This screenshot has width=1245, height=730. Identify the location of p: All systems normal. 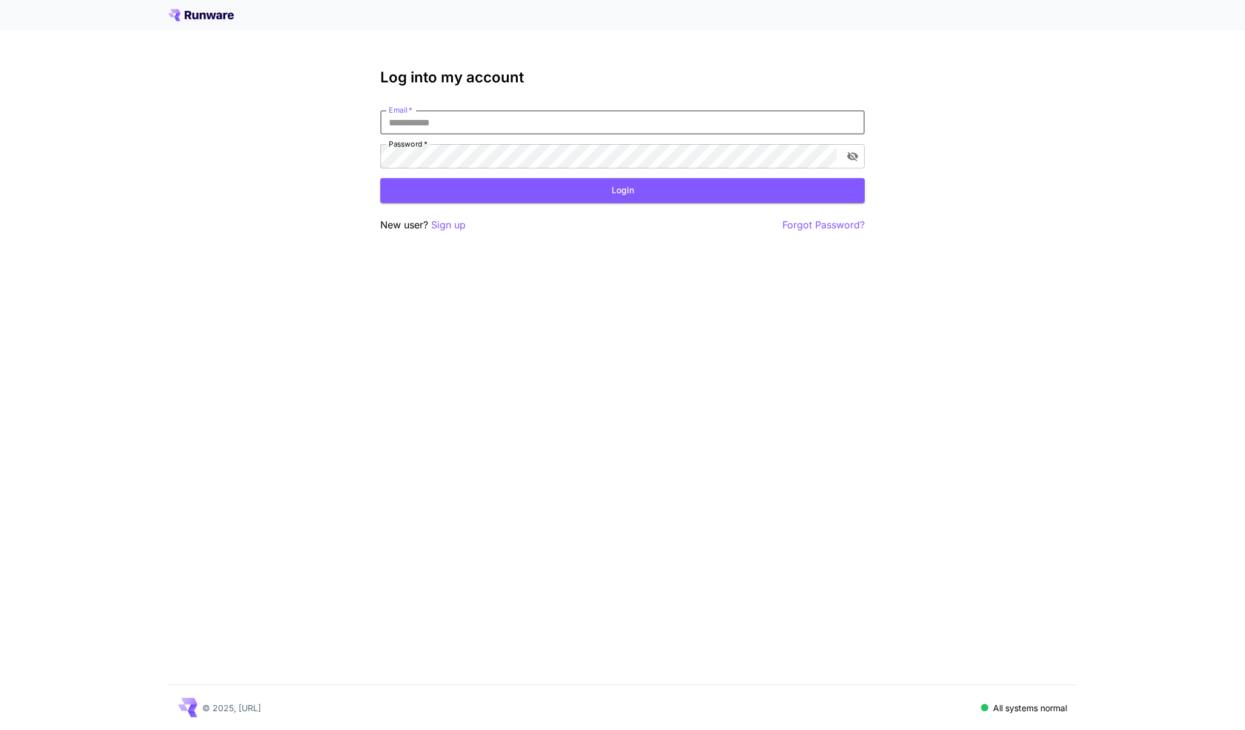
(1030, 707).